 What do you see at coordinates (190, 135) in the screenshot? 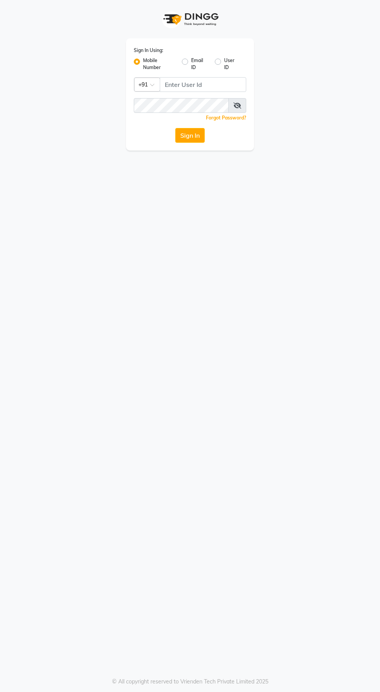
I see `button: Sign In` at bounding box center [190, 135].